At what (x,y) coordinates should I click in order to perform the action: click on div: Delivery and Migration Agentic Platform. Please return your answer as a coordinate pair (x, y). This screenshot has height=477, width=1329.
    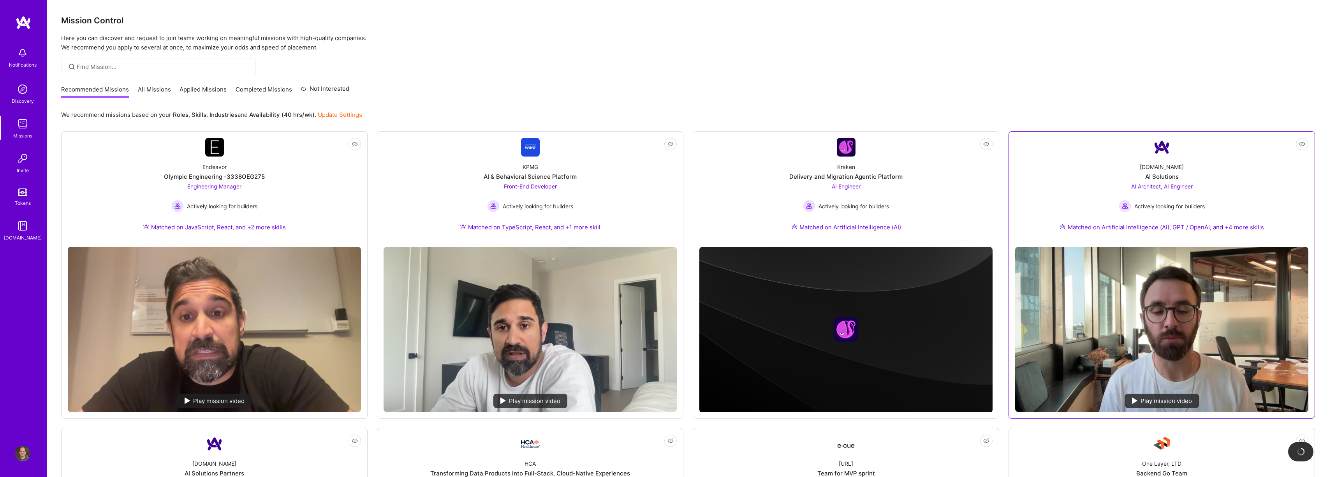
    Looking at the image, I should click on (846, 176).